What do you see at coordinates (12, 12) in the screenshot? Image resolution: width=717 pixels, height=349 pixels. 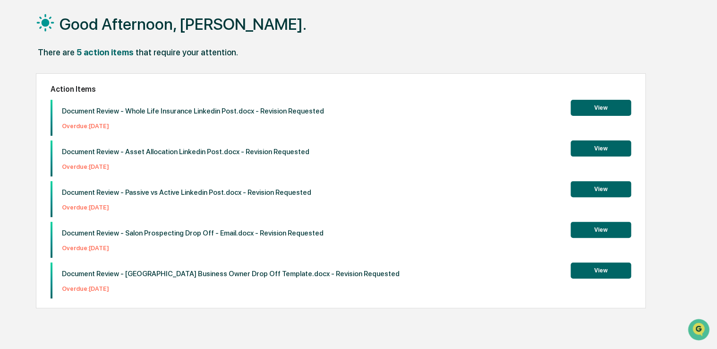 I see `img: f2157a4c-a0d3-4daa-907e-bb6f0de503a5-1751232295721` at bounding box center [12, 12].